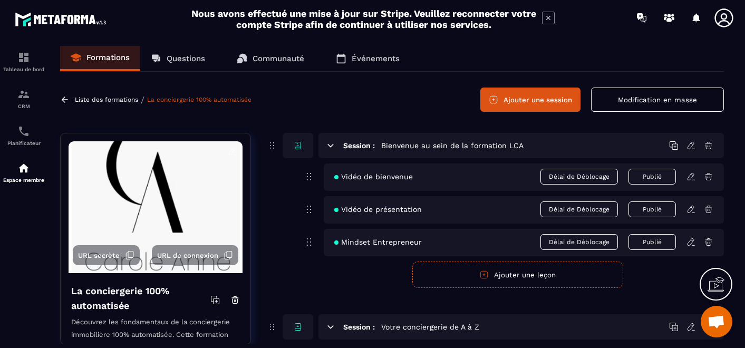  I want to click on button: Ajouter une session, so click(531, 100).